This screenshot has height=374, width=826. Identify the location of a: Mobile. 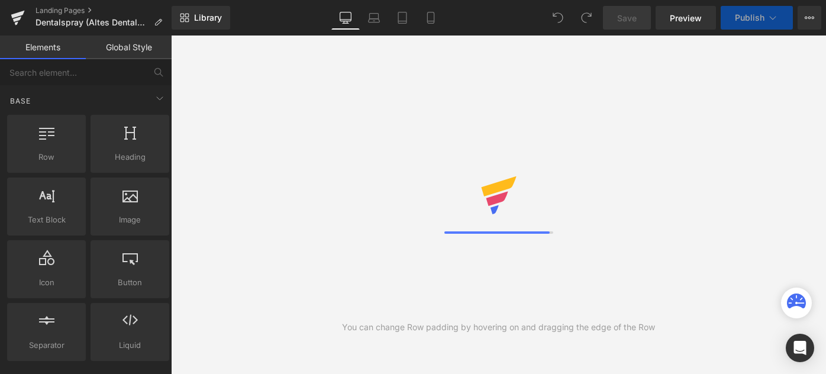
(431, 18).